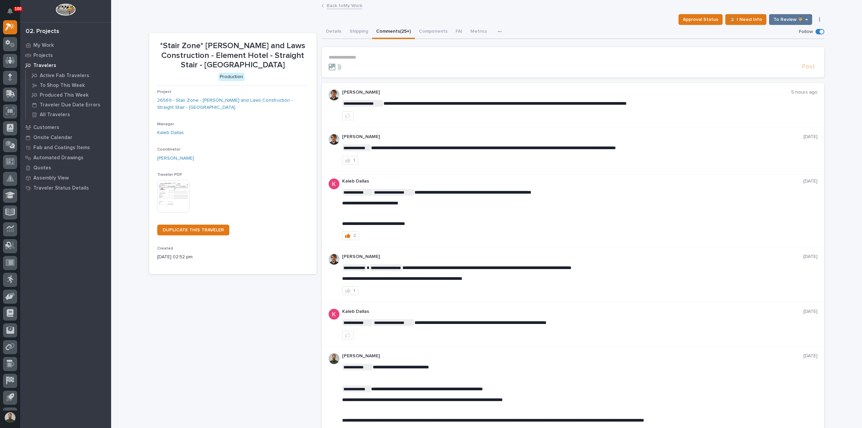  I want to click on button: Components, so click(433, 32).